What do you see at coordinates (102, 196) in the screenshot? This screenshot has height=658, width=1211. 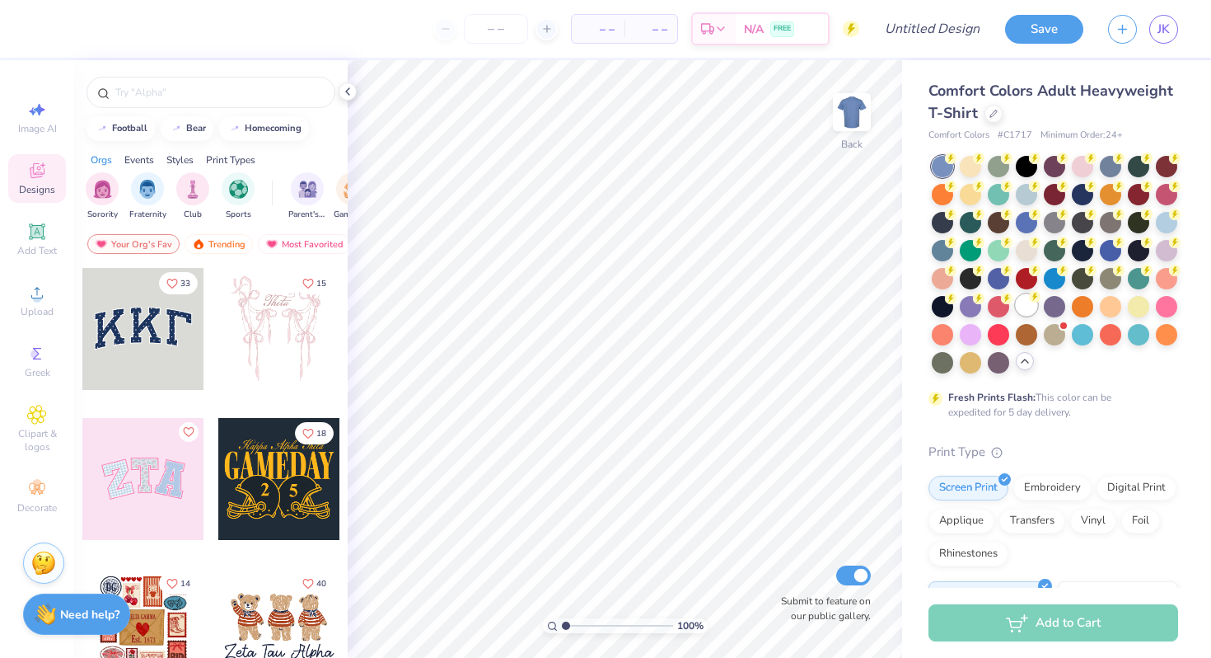 I see `div: filter for Sorority` at bounding box center [102, 196].